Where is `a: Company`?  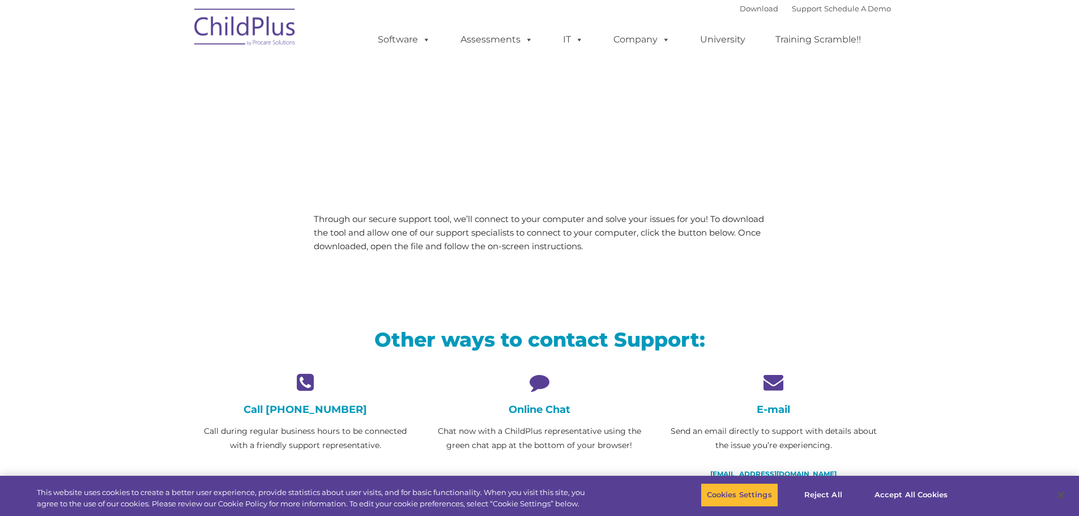
a: Company is located at coordinates (642, 40).